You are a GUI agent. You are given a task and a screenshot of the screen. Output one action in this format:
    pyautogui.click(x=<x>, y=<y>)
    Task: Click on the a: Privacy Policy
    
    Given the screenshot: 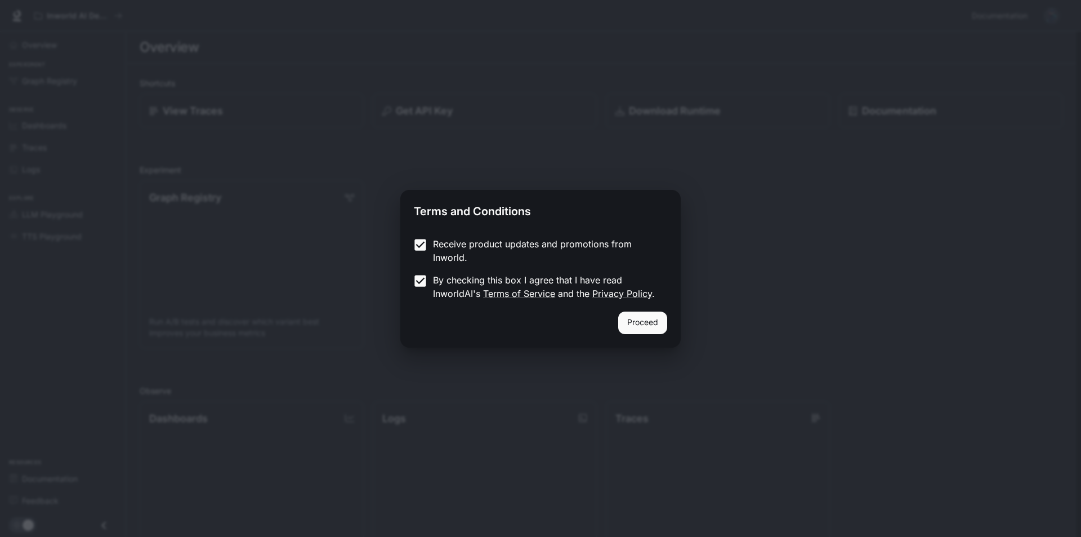 What is the action you would take?
    pyautogui.click(x=622, y=293)
    